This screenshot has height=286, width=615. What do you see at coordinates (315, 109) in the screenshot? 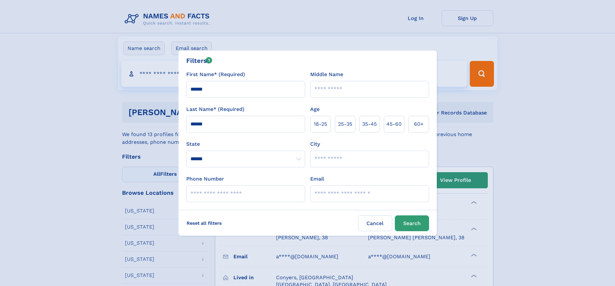
I see `label: Age` at bounding box center [315, 109].